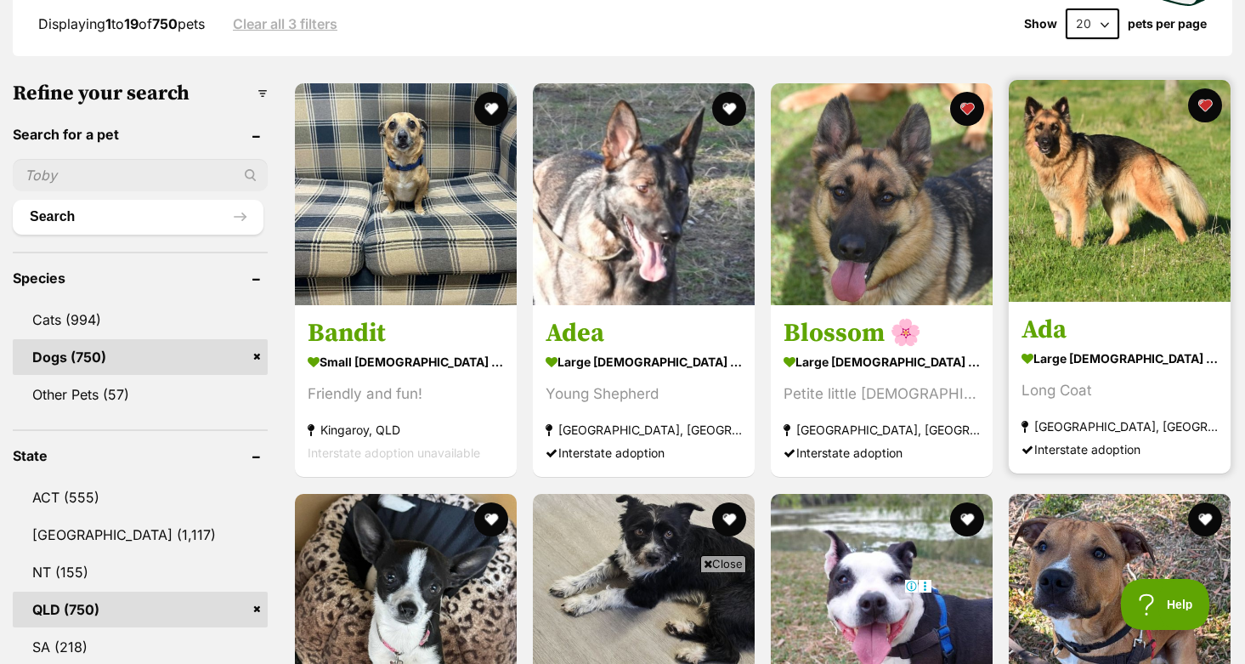 The height and width of the screenshot is (664, 1245). Describe the element at coordinates (405, 334) in the screenshot. I see `h3: Bandit` at that location.